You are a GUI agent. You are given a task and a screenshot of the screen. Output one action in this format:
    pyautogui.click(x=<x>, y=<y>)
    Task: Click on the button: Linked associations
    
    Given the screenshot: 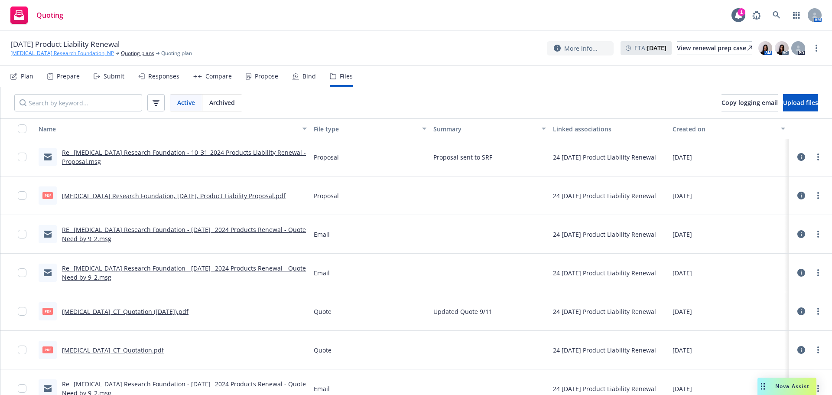 What is the action you would take?
    pyautogui.click(x=610, y=129)
    